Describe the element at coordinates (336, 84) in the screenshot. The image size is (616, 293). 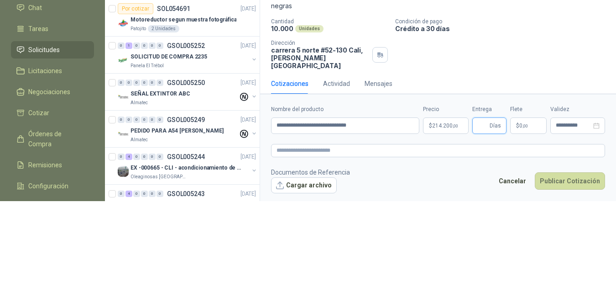
I see `div: Actividad` at that location.